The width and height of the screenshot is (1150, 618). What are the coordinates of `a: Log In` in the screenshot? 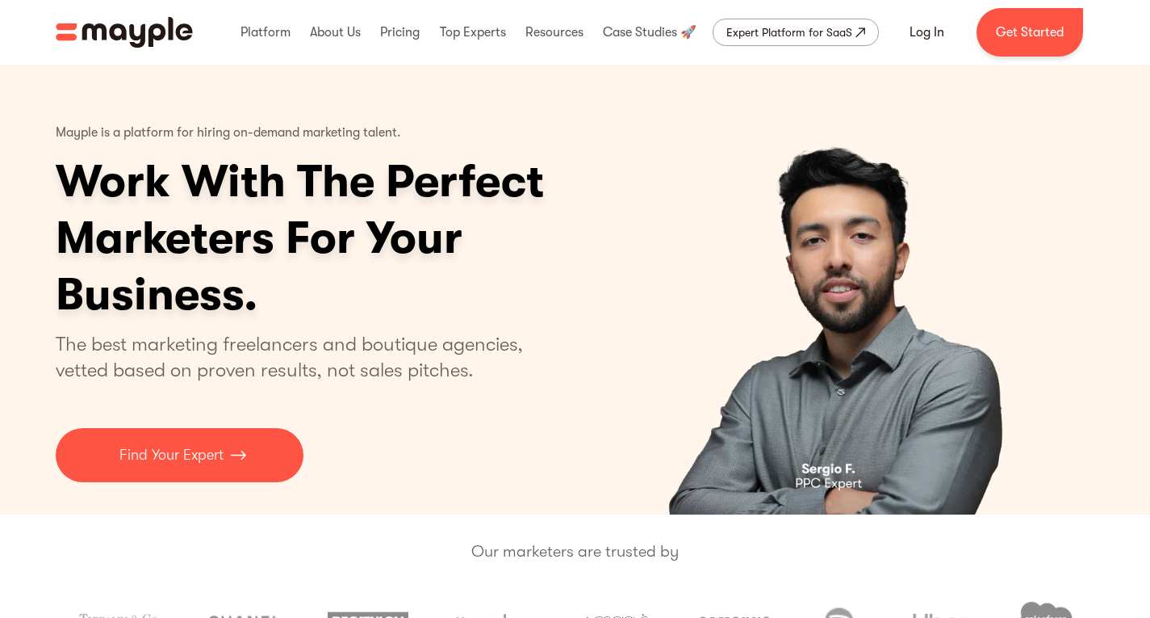 It's located at (927, 32).